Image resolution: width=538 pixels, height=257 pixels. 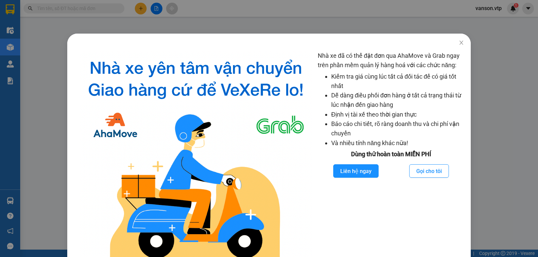 What do you see at coordinates (397, 129) in the screenshot?
I see `li: Báo cáo chi tiết, rõ ràng doanh thu và chi phí vận chuyển` at bounding box center [397, 129].